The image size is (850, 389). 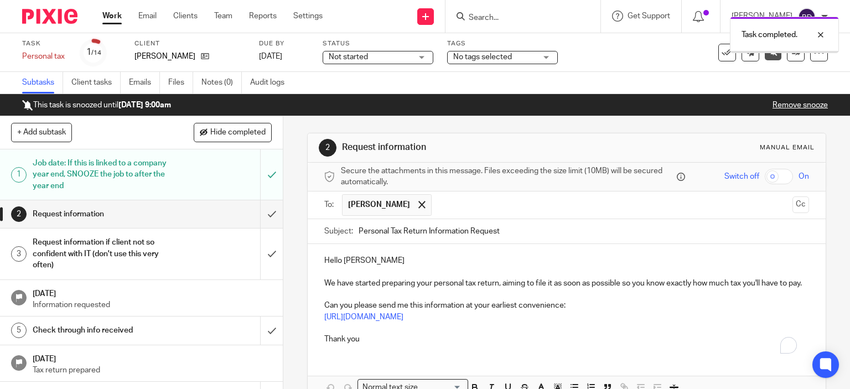 What do you see at coordinates (19, 254) in the screenshot?
I see `div: 3` at bounding box center [19, 254].